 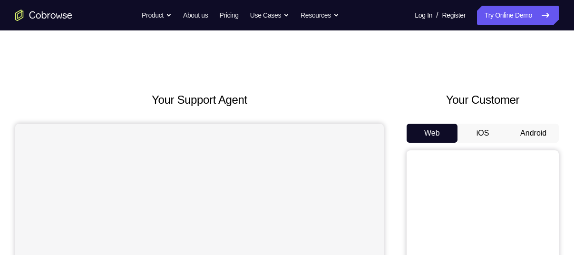 What do you see at coordinates (518, 15) in the screenshot?
I see `a: Try Online Demo` at bounding box center [518, 15].